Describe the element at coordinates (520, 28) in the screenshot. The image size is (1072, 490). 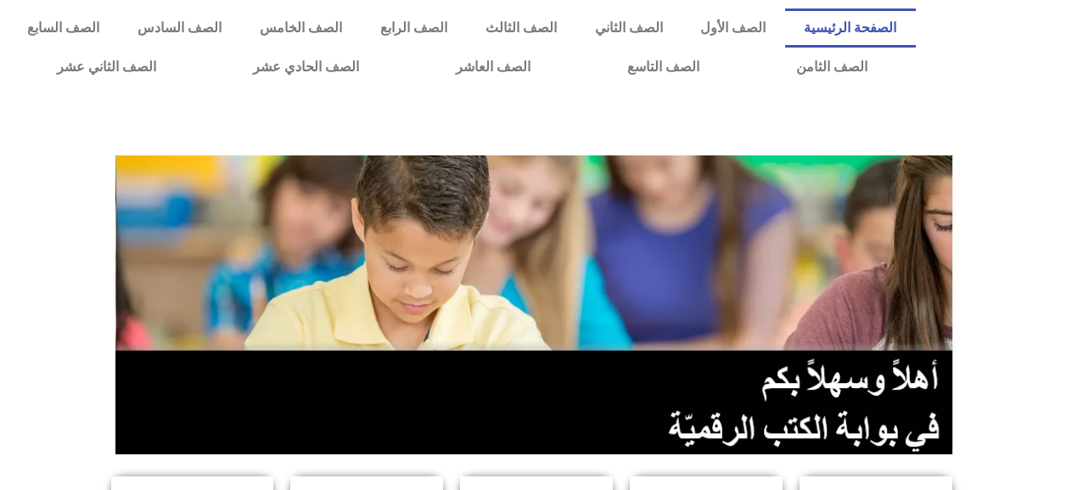
I see `a: الصف الثالث` at that location.